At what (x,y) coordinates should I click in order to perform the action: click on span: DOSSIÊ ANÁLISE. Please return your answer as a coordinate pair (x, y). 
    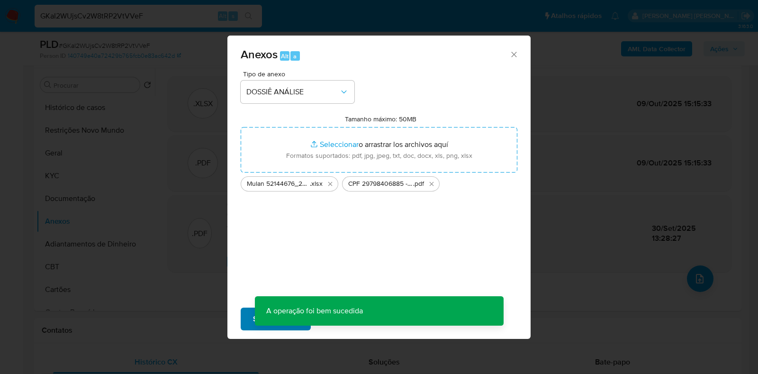
    Looking at the image, I should click on (293, 92).